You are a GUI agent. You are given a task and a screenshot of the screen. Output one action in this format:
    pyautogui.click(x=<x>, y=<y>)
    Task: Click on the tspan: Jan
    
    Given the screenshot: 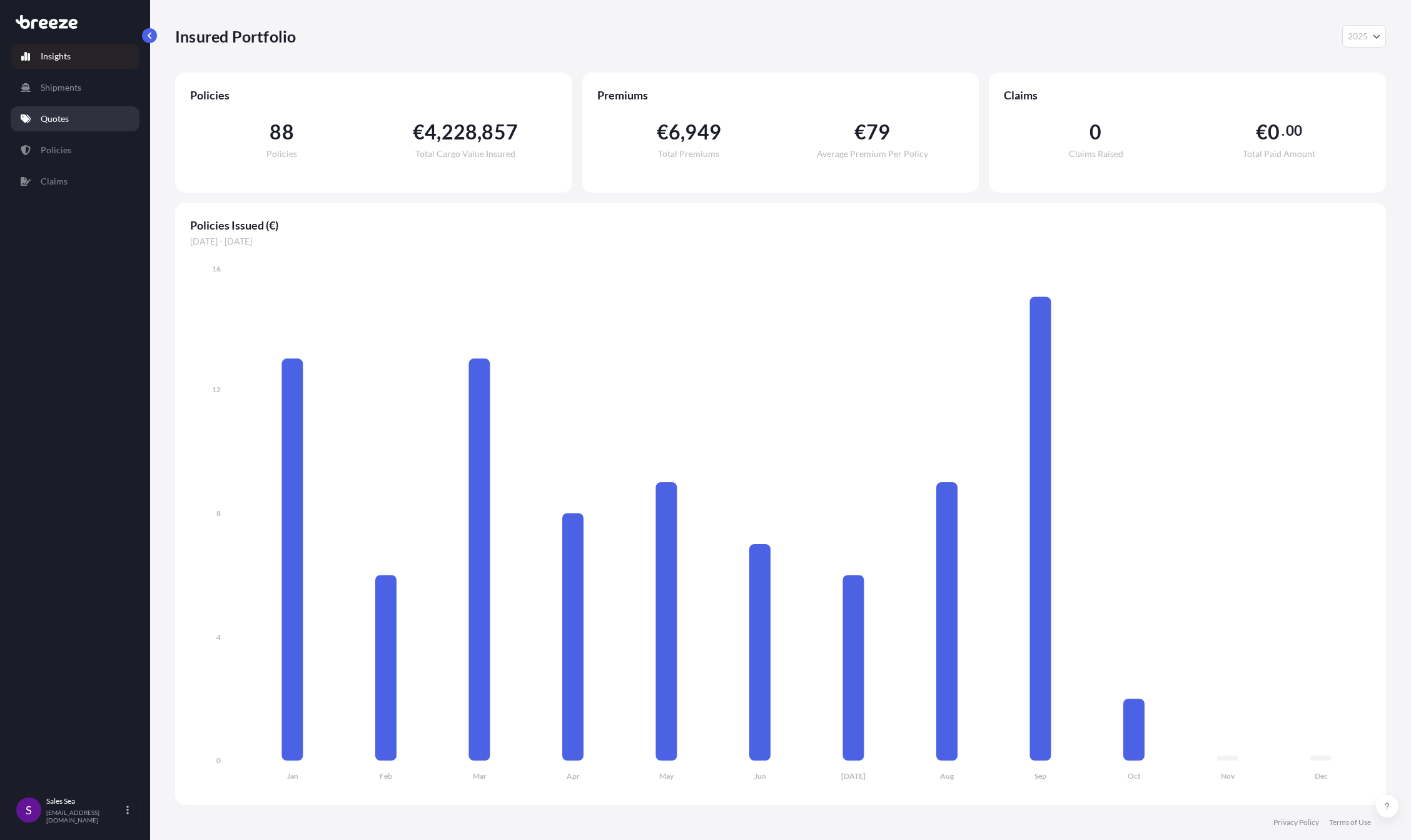 What is the action you would take?
    pyautogui.click(x=293, y=775)
    